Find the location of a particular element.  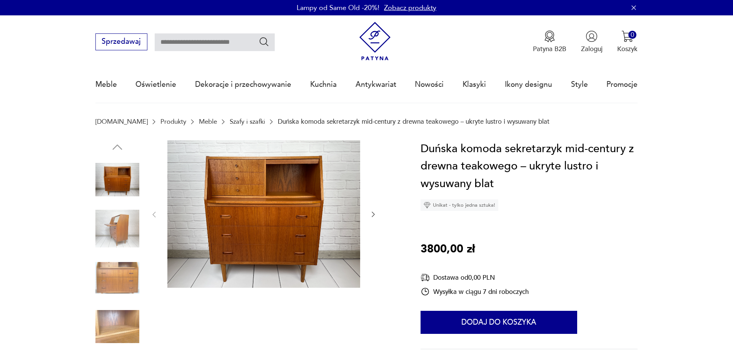

button: 0Koszyk is located at coordinates (627, 42).